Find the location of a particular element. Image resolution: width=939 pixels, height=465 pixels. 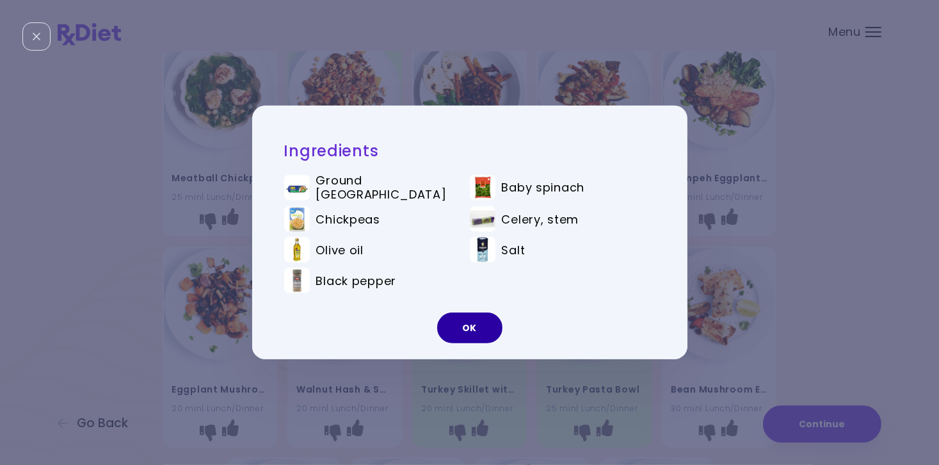

span: Chickpeas is located at coordinates (348, 219).